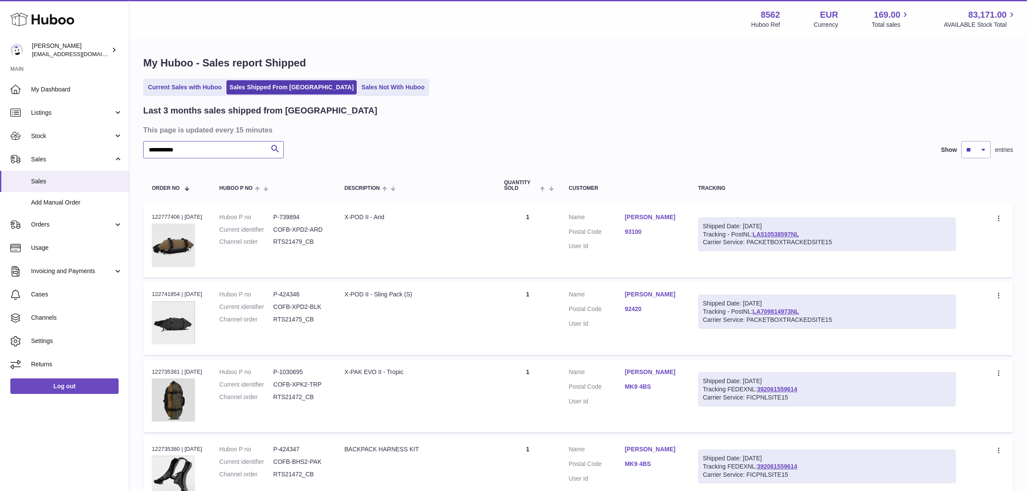  I want to click on span: Huboo P no, so click(236, 188).